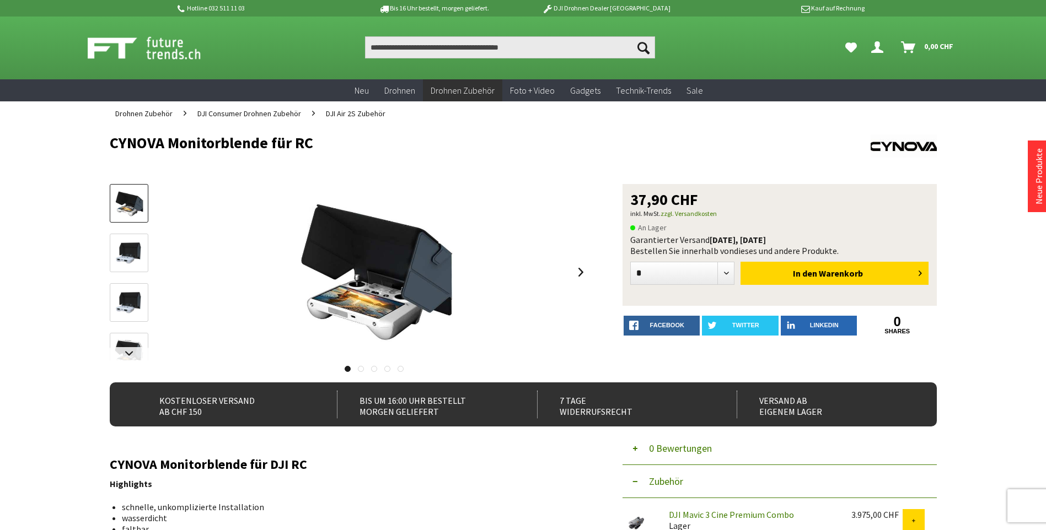  Describe the element at coordinates (532, 90) in the screenshot. I see `a: Foto + Video` at that location.